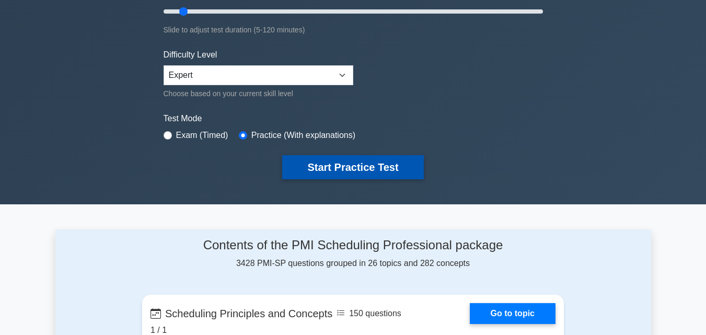 This screenshot has height=335, width=706. Describe the element at coordinates (353, 253) in the screenshot. I see `div: 3428 PMI-SP questions grouped in 26 topics and 282 concepts` at that location.